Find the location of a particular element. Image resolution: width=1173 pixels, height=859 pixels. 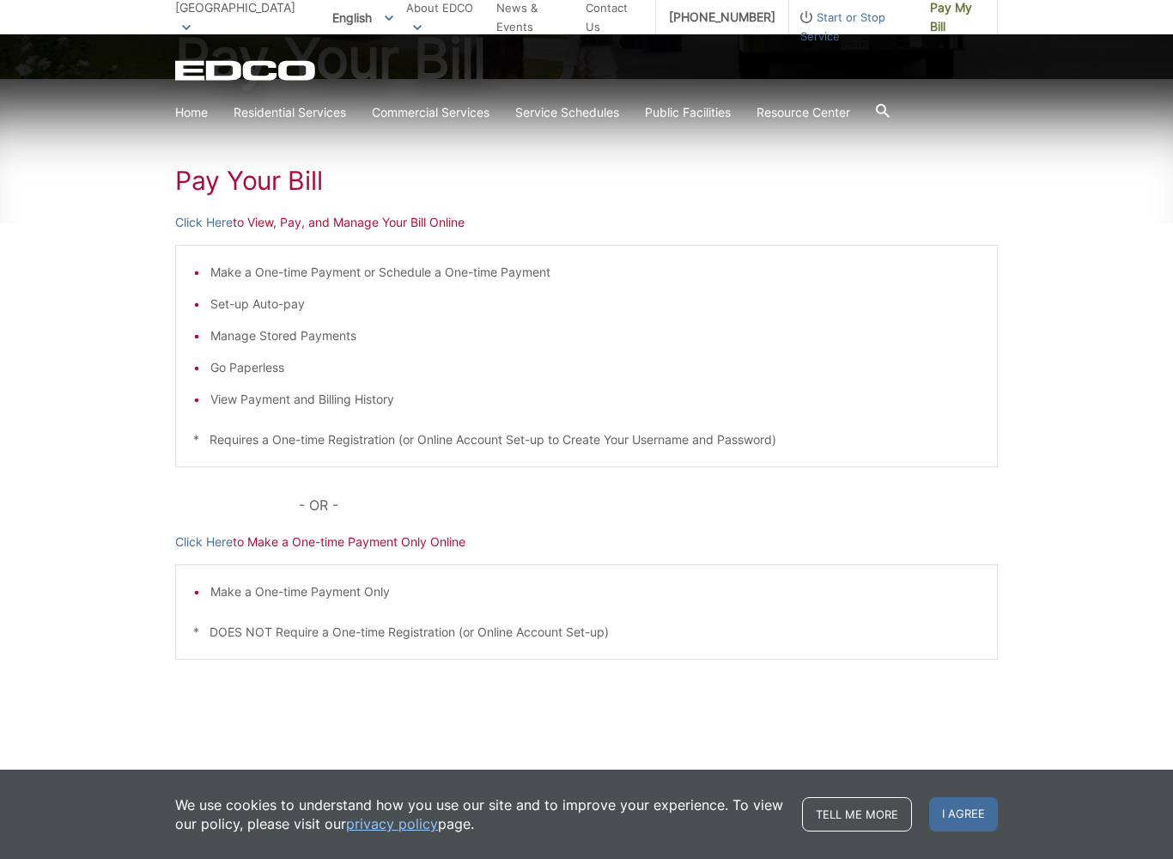

a: privacy policy is located at coordinates (392, 824).